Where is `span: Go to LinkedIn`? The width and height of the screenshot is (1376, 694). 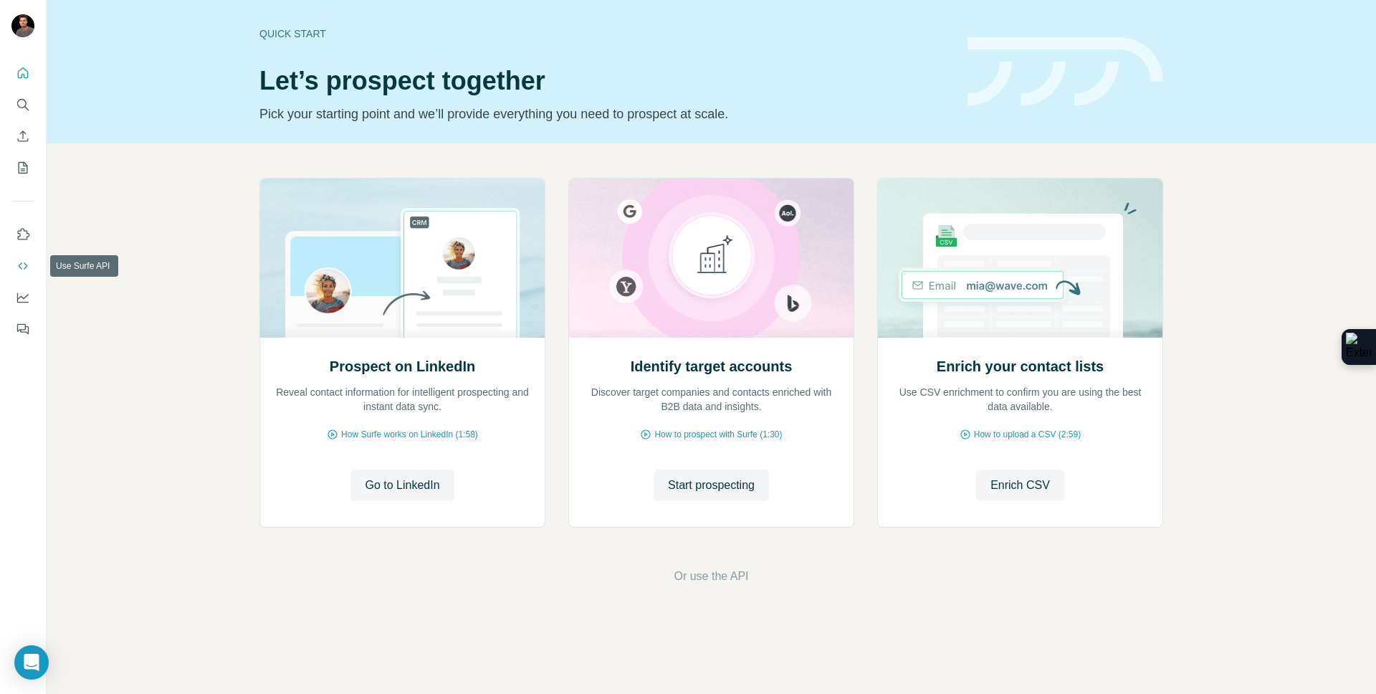 span: Go to LinkedIn is located at coordinates (402, 485).